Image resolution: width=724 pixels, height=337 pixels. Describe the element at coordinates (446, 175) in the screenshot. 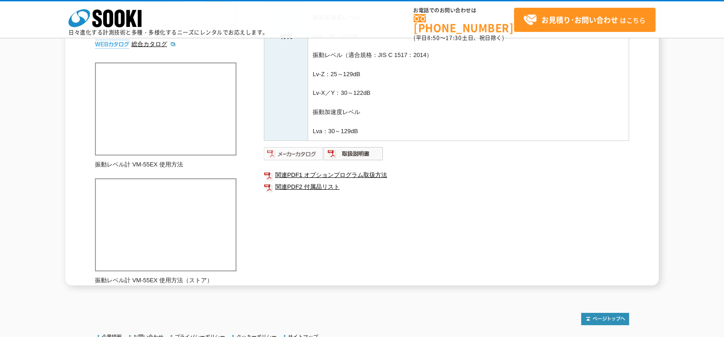

I see `a: 関連PDF1 オプションプログラム取扱方法` at that location.